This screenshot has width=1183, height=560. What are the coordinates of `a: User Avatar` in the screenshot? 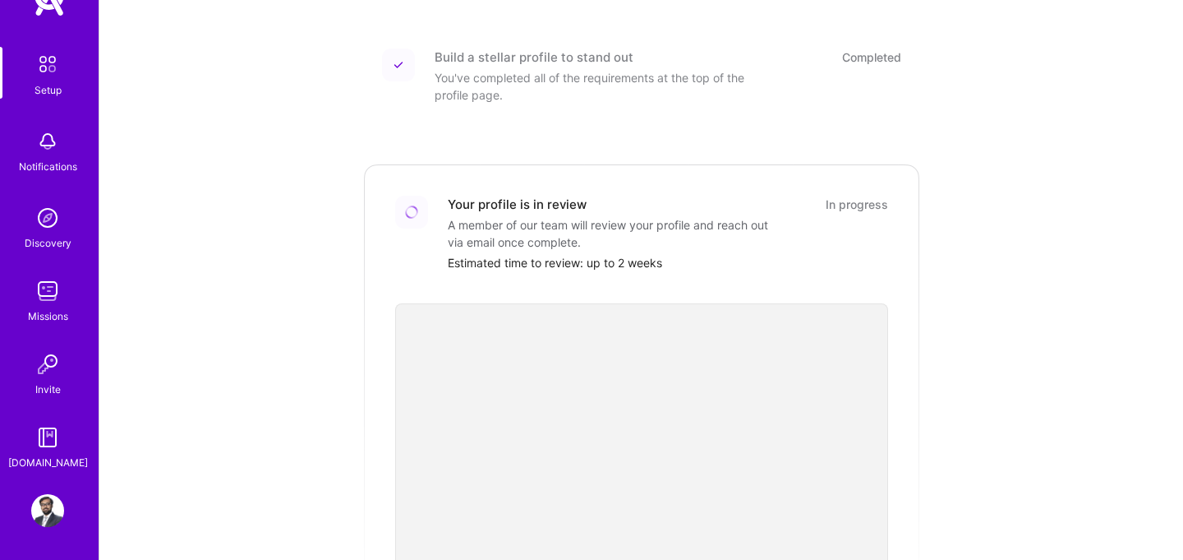 It's located at (48, 510).